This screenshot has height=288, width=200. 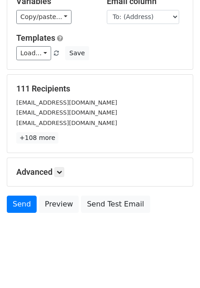 I want to click on a: Copy/paste..., so click(x=44, y=17).